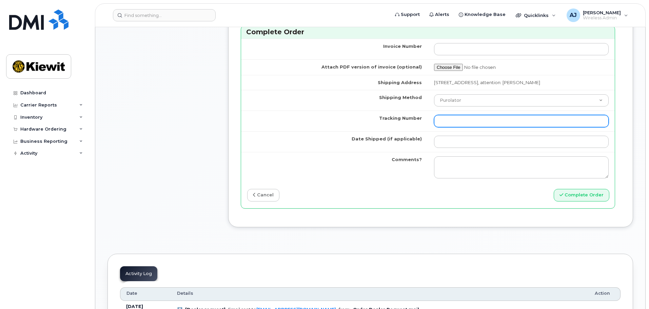 Image resolution: width=649 pixels, height=309 pixels. What do you see at coordinates (581, 195) in the screenshot?
I see `button: Complete Order` at bounding box center [581, 195].